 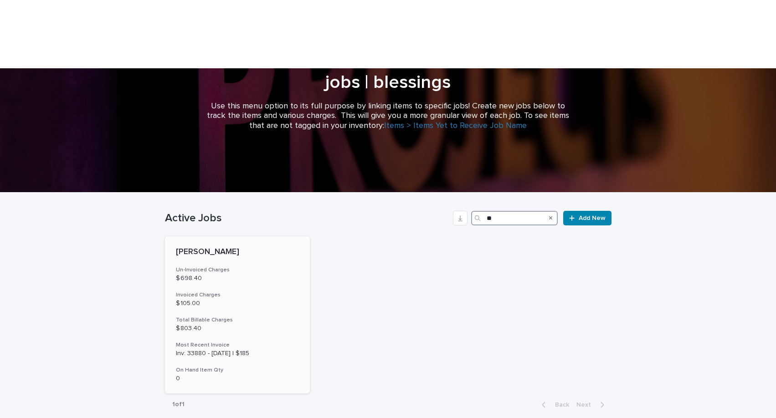 I want to click on p: $ 105.00, so click(x=237, y=303).